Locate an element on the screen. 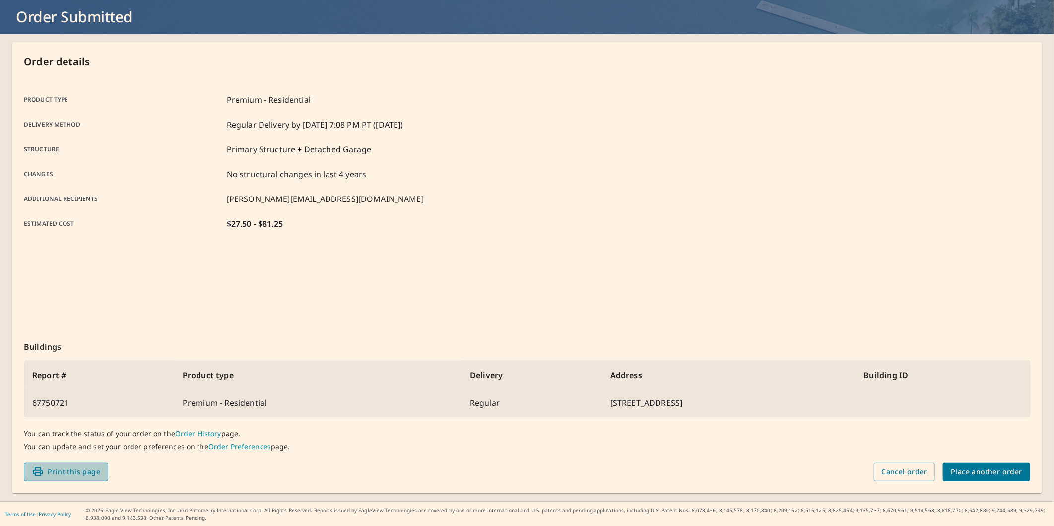 This screenshot has width=1054, height=526. th: Product type is located at coordinates (318, 375).